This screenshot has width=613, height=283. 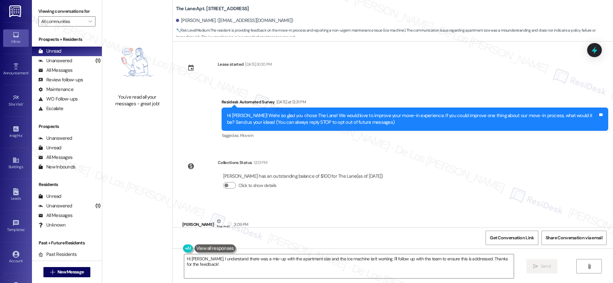 I want to click on a: Buildings, so click(x=16, y=163).